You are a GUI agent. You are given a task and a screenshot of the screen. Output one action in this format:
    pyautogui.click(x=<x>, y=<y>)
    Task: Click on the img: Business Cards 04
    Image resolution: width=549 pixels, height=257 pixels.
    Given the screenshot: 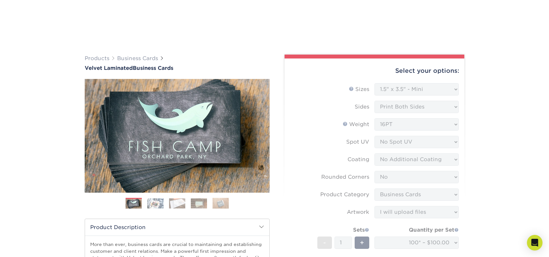 What is the action you would take?
    pyautogui.click(x=199, y=203)
    